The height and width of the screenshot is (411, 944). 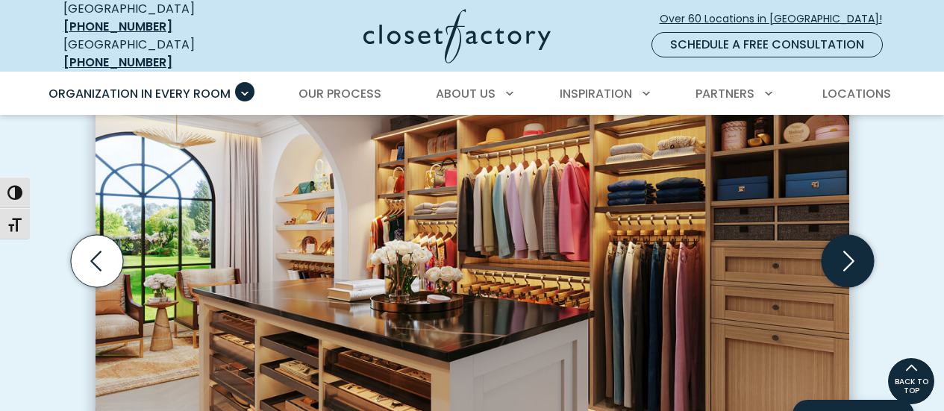 What do you see at coordinates (340, 93) in the screenshot?
I see `span: Our Process` at bounding box center [340, 93].